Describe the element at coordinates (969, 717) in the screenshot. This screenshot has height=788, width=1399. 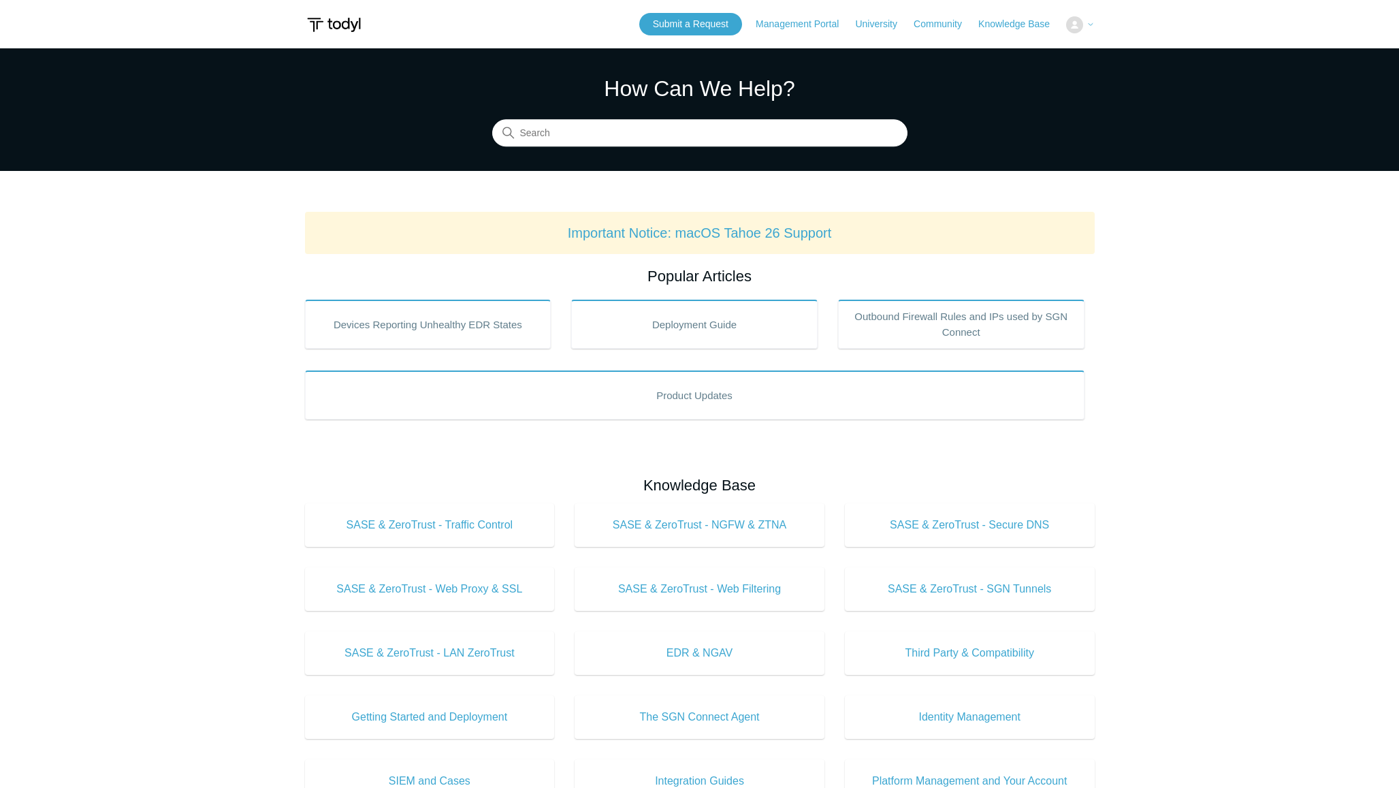
I see `span: Identity Management` at that location.